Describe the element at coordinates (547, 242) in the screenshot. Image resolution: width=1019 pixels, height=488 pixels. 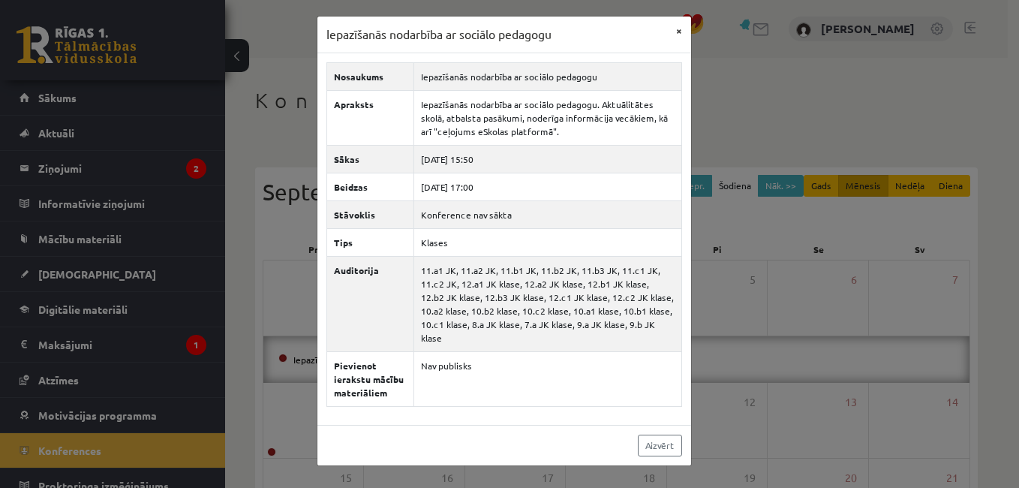
I see `td: Klases` at that location.